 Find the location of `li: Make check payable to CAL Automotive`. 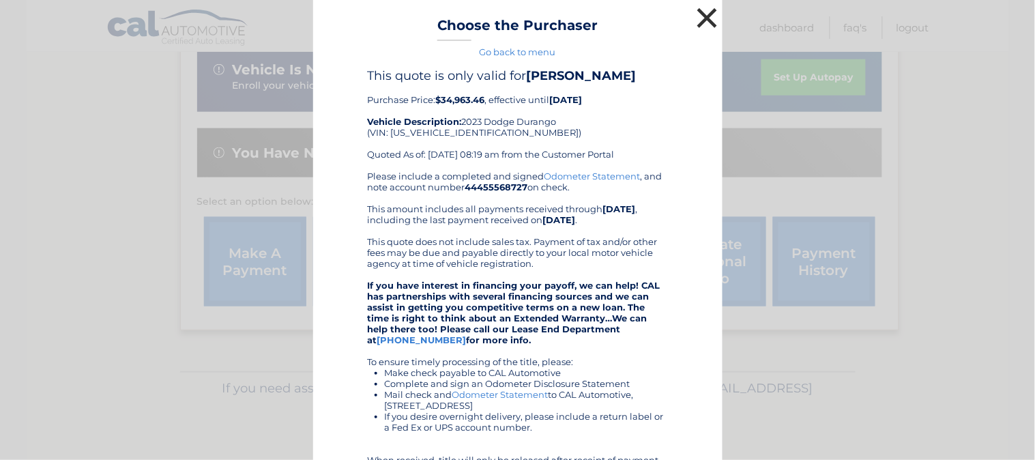

li: Make check payable to CAL Automotive is located at coordinates (526, 373).